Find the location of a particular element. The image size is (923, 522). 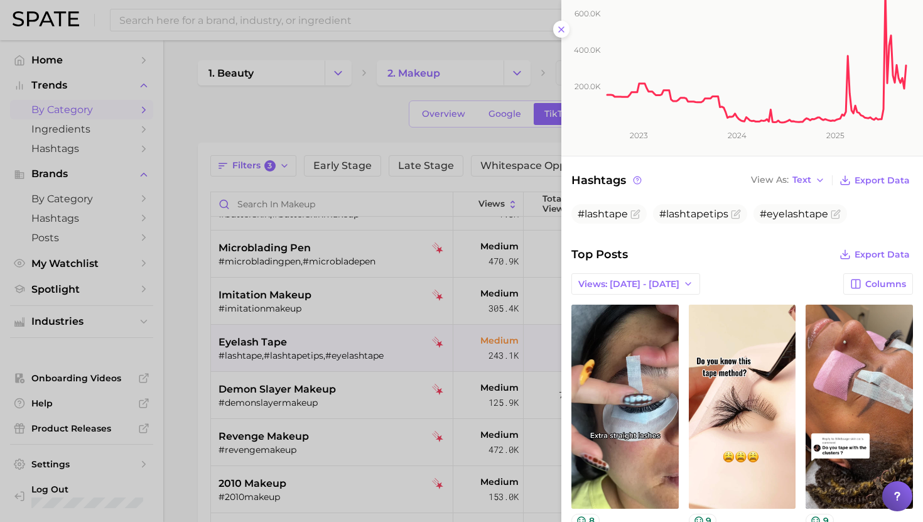

span: Columns is located at coordinates (886, 284).